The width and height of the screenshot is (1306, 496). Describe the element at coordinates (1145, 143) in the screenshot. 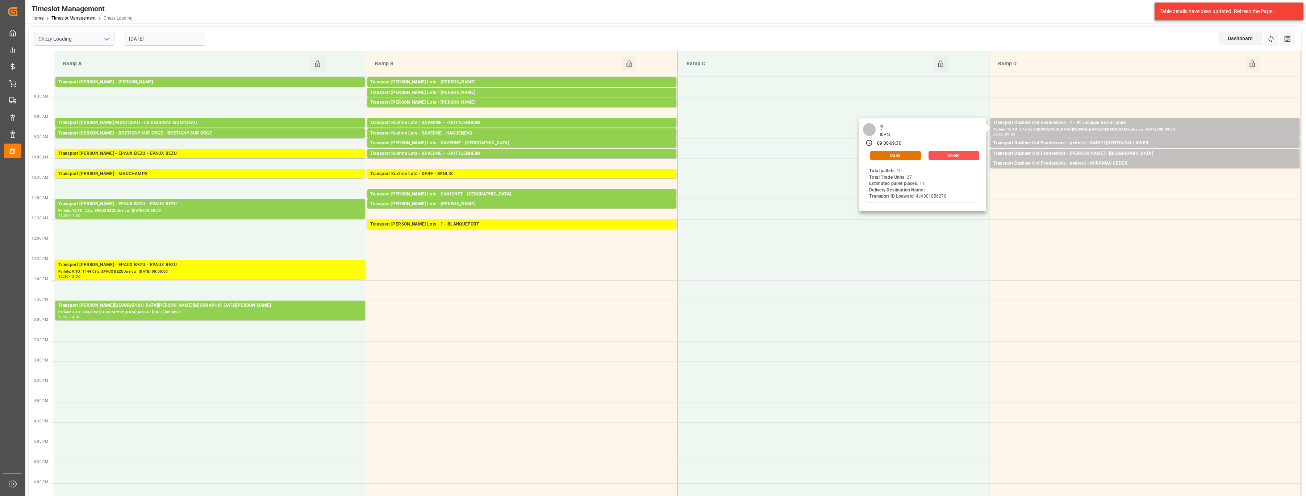

I see `div: Transport Dachser Cof Foodservice - pedretti - SAINT-QUENTIN FALLAVIER` at that location.